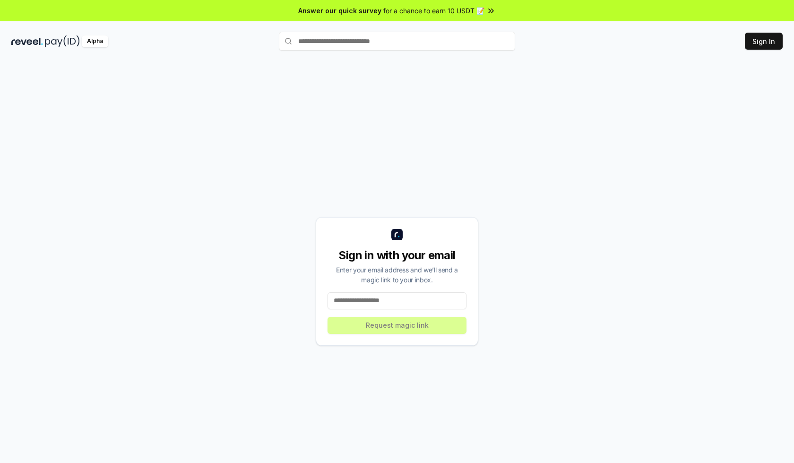 The height and width of the screenshot is (463, 794). Describe the element at coordinates (397, 235) in the screenshot. I see `img: logo_small` at that location.